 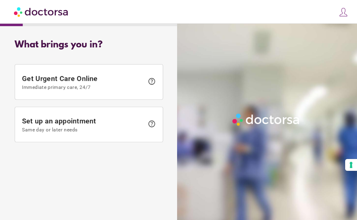 I want to click on img: icons8-customer-100.png, so click(x=344, y=12).